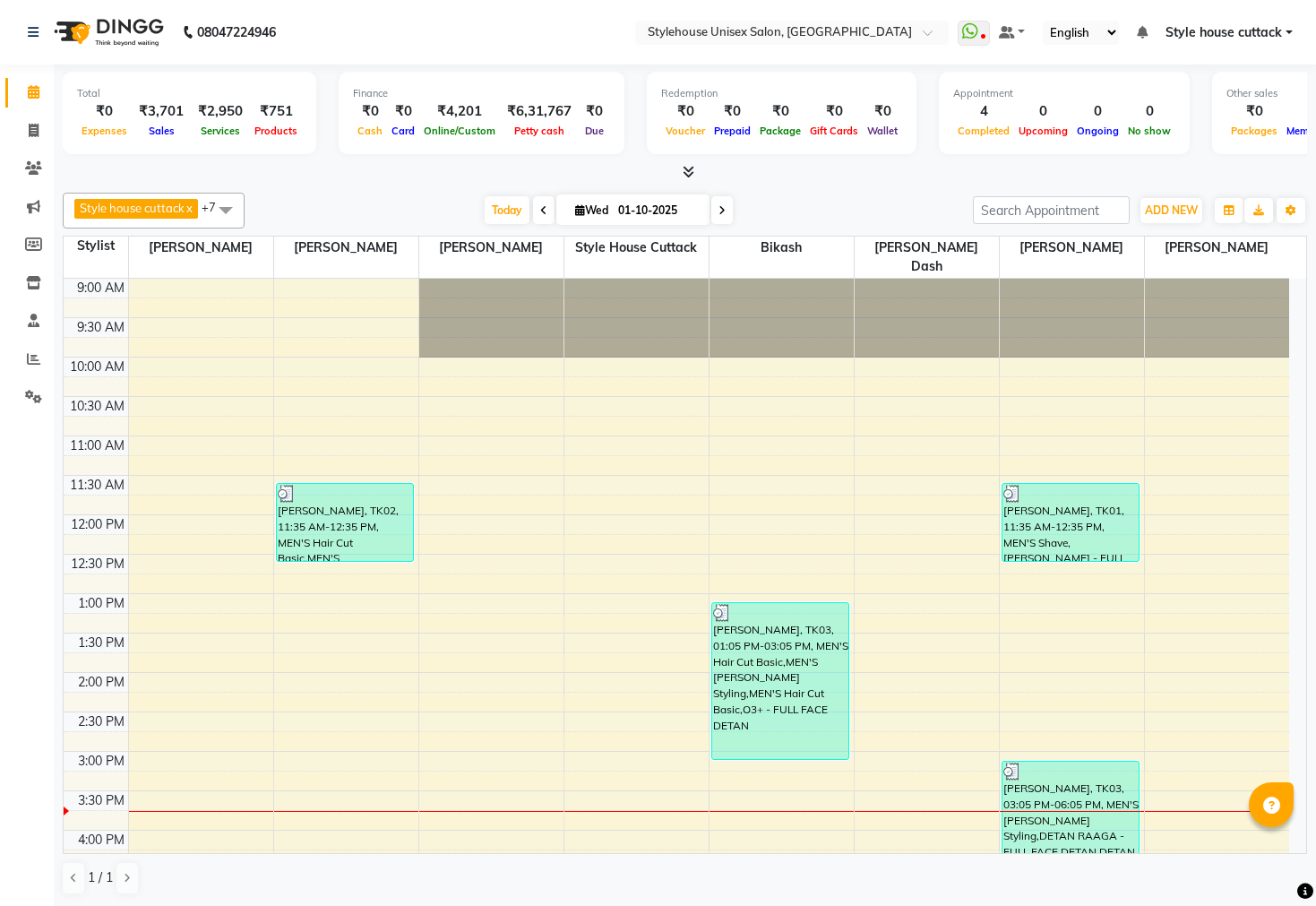  Describe the element at coordinates (1149, 131) in the screenshot. I see `span: No show` at that location.